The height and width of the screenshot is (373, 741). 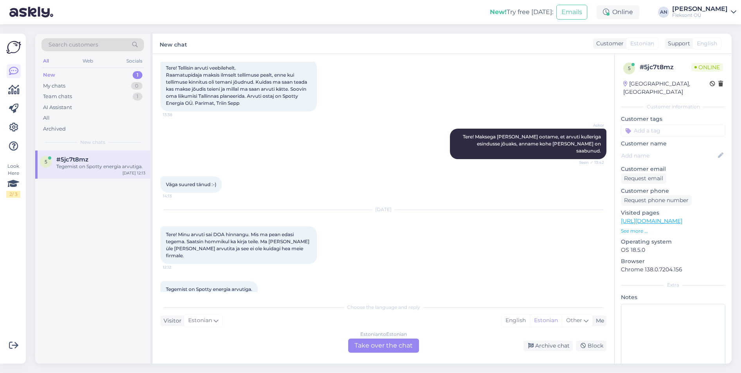 I want to click on div: 0, so click(x=137, y=86).